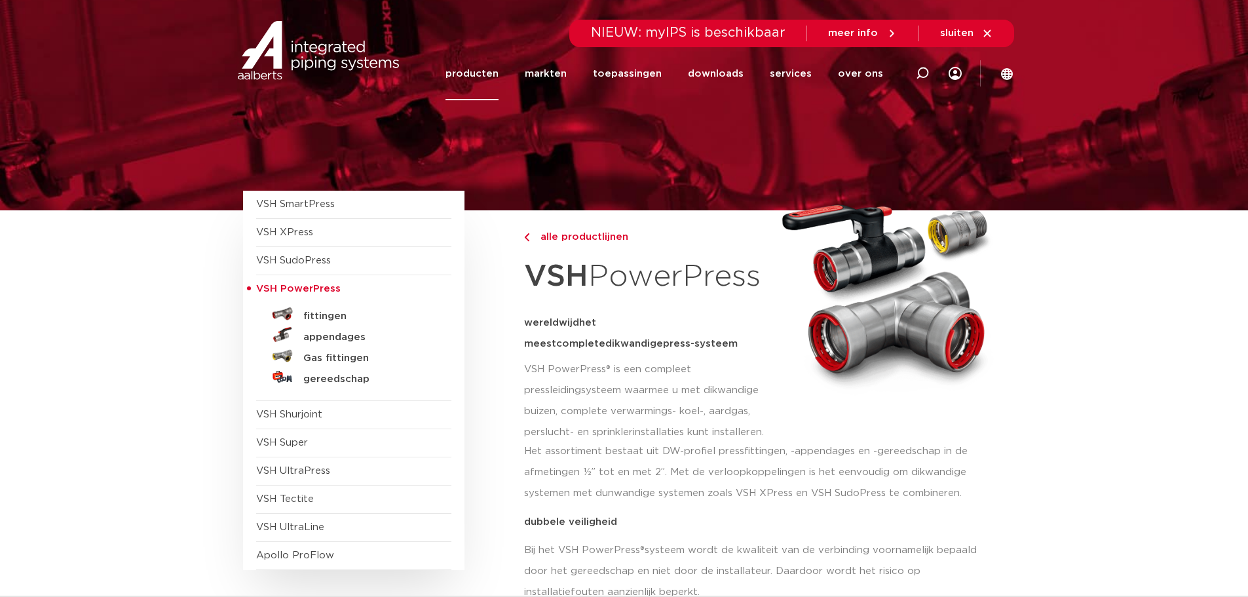 Image resolution: width=1248 pixels, height=597 pixels. What do you see at coordinates (646, 401) in the screenshot?
I see `p: VSH PowerPress® is een compleet pressleidingsysteem waarmee u met dikwandige buizen, complete ver...` at bounding box center [646, 401].